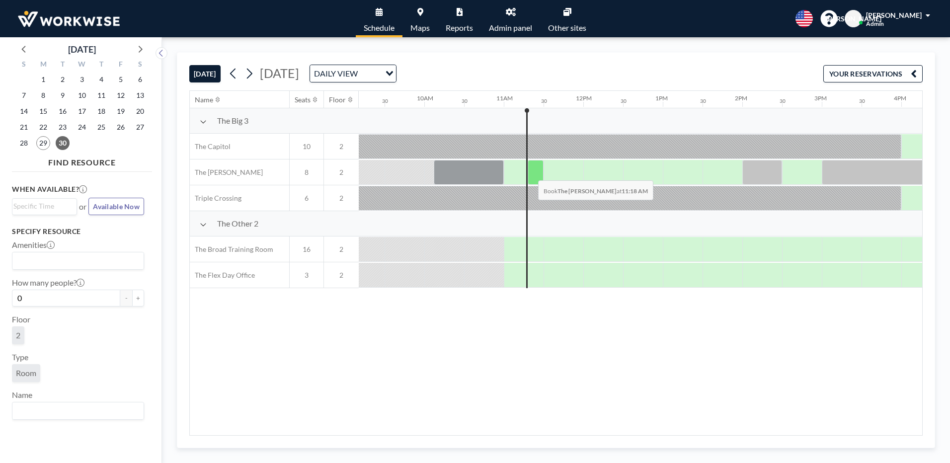 The width and height of the screenshot is (950, 463). I want to click on div: Name, so click(204, 100).